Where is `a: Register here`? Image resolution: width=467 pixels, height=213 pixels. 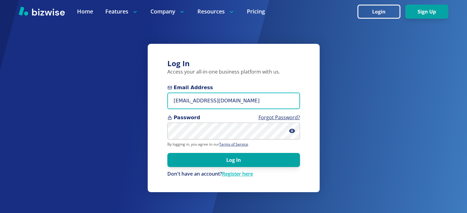
a: Register here is located at coordinates (237, 174).